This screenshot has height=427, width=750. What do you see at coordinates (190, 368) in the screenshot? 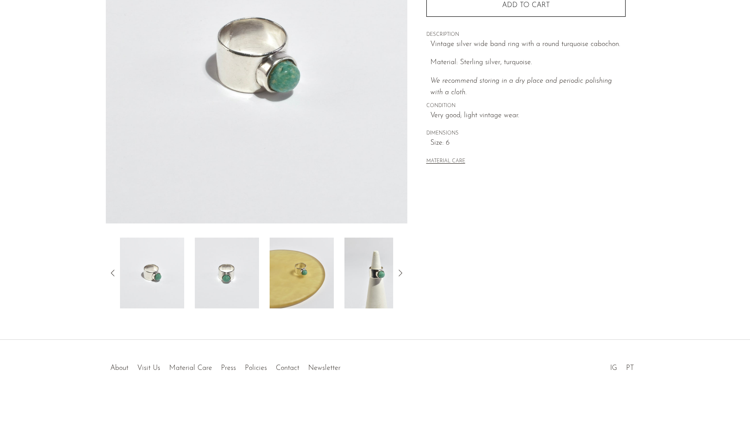
I see `a: Material Care` at bounding box center [190, 368].